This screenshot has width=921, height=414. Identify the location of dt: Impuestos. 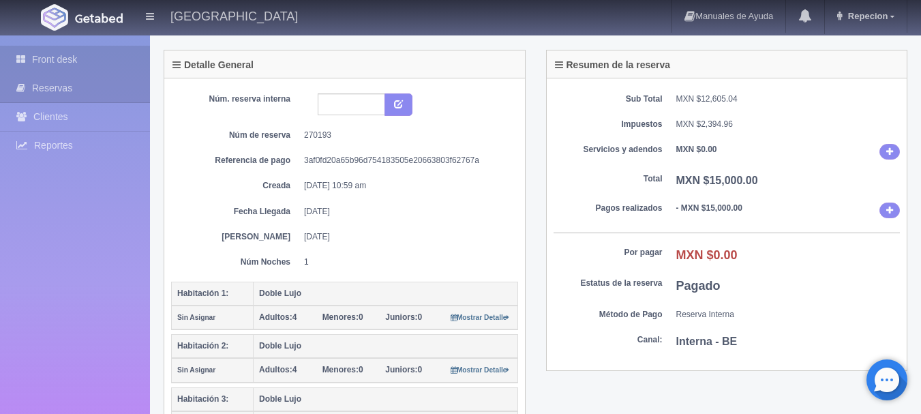
(608, 124).